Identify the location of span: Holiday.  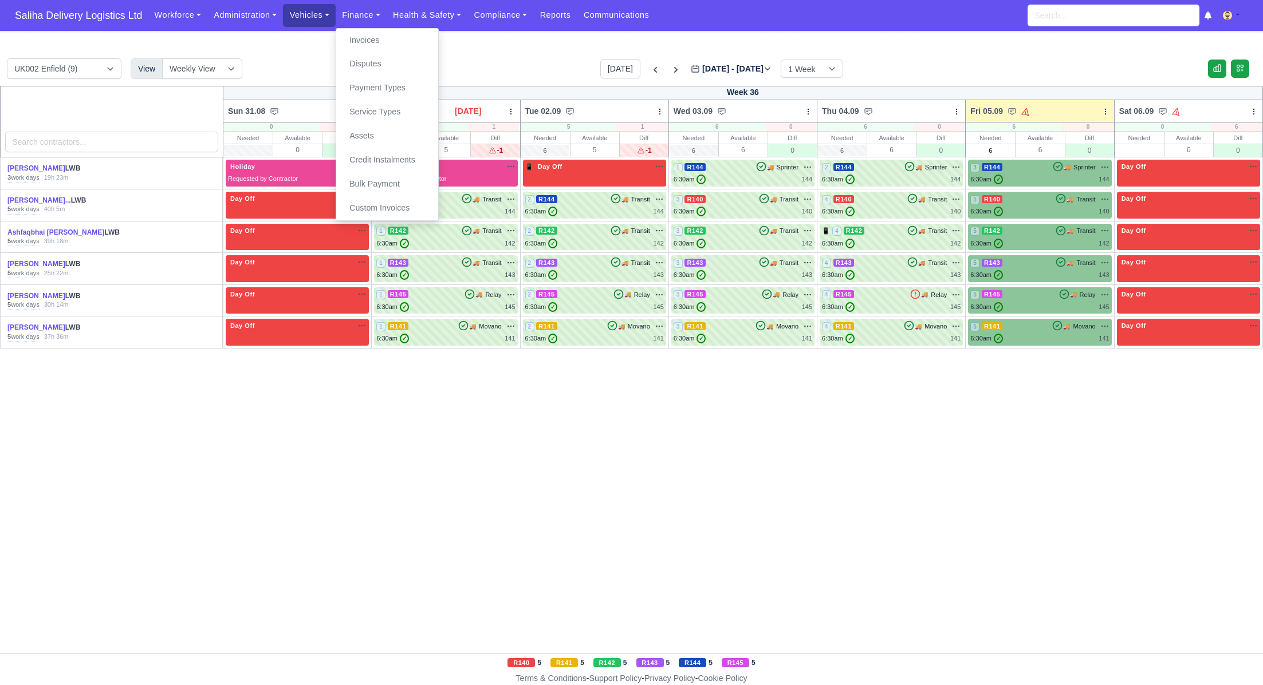
(243, 167).